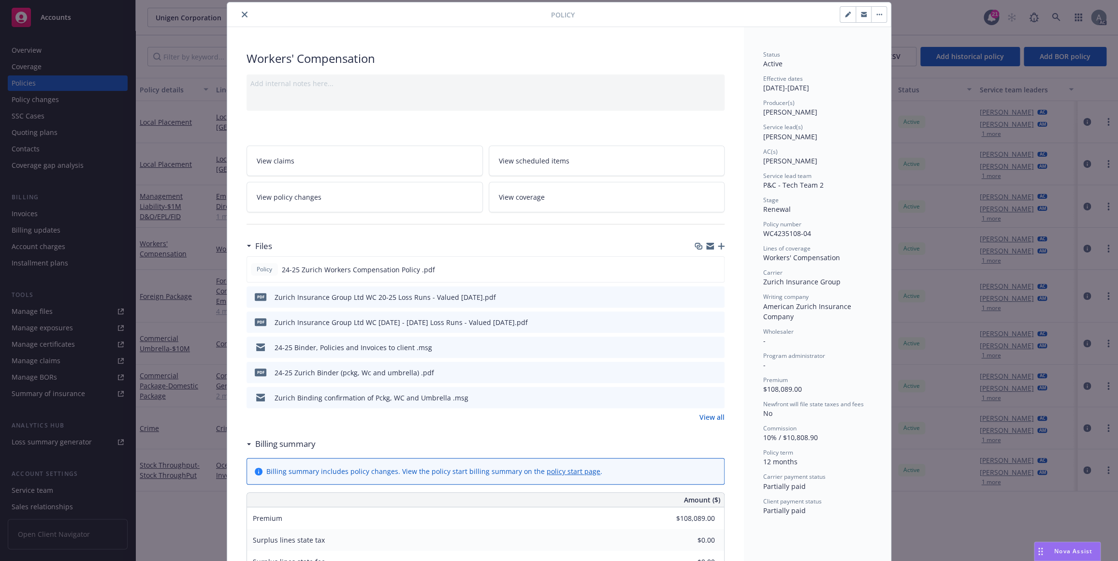  What do you see at coordinates (773, 272) in the screenshot?
I see `span: Carrier` at bounding box center [773, 272].